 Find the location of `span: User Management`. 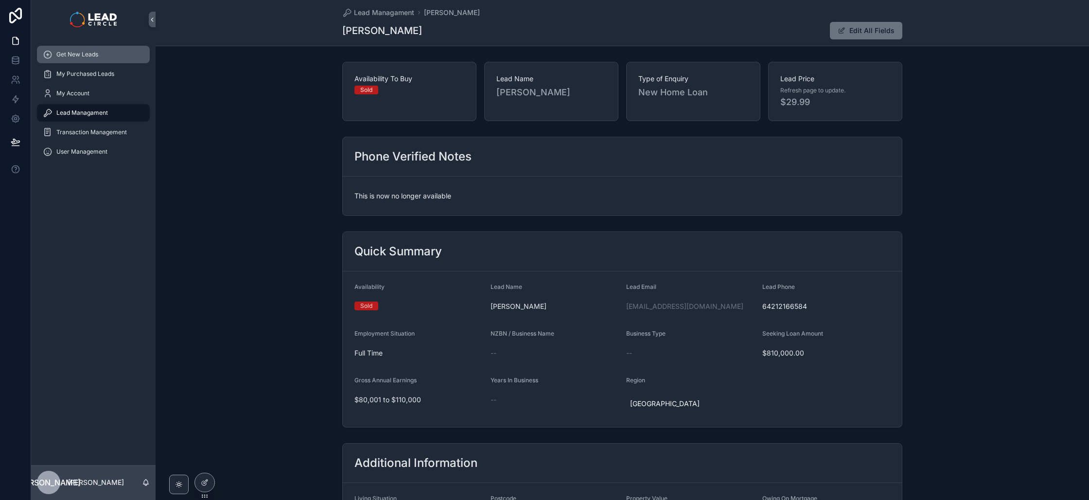

span: User Management is located at coordinates (82, 152).